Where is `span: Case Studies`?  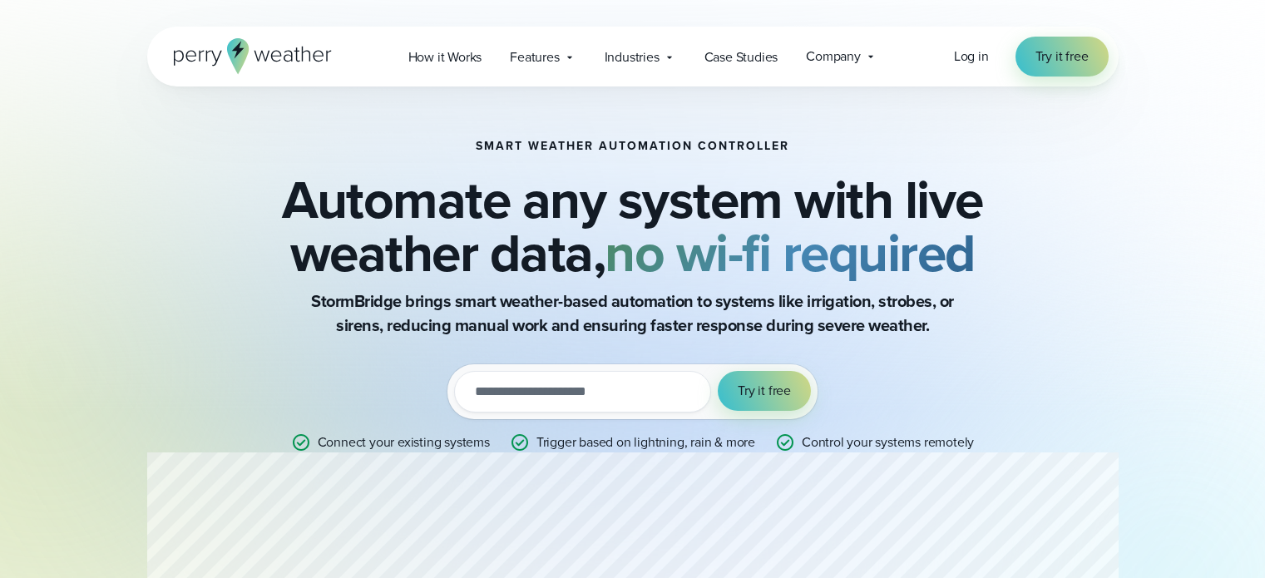
span: Case Studies is located at coordinates (741, 57).